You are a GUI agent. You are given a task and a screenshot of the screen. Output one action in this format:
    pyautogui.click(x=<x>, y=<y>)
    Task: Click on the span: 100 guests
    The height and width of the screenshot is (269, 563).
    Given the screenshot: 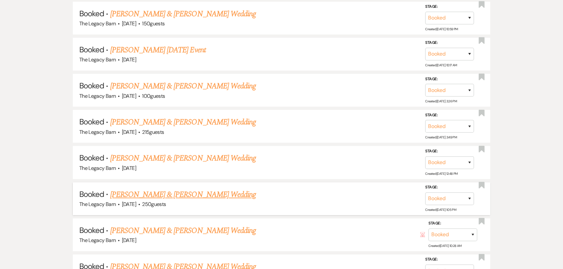 What is the action you would take?
    pyautogui.click(x=153, y=96)
    